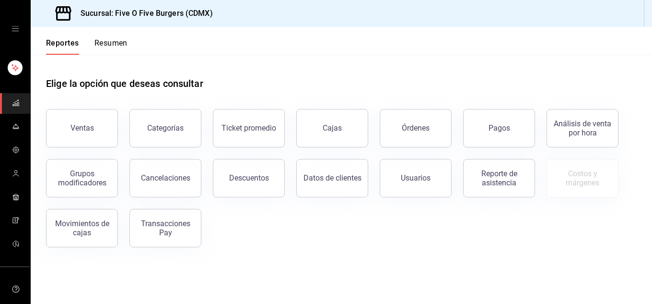  Describe the element at coordinates (416, 178) in the screenshot. I see `button: Usuarios` at that location.